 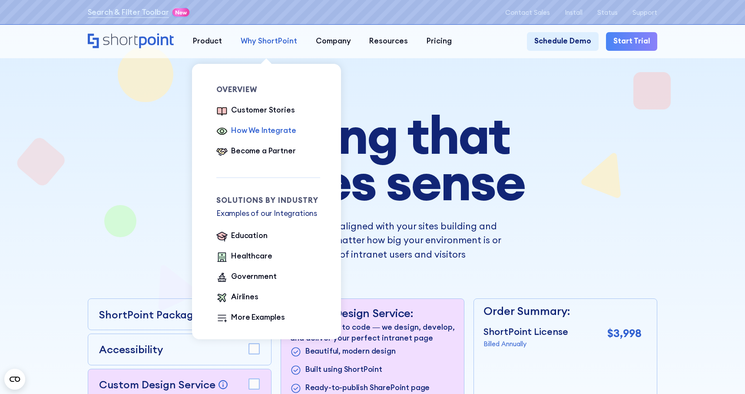 What do you see at coordinates (389, 41) in the screenshot?
I see `a: Resources` at bounding box center [389, 41].